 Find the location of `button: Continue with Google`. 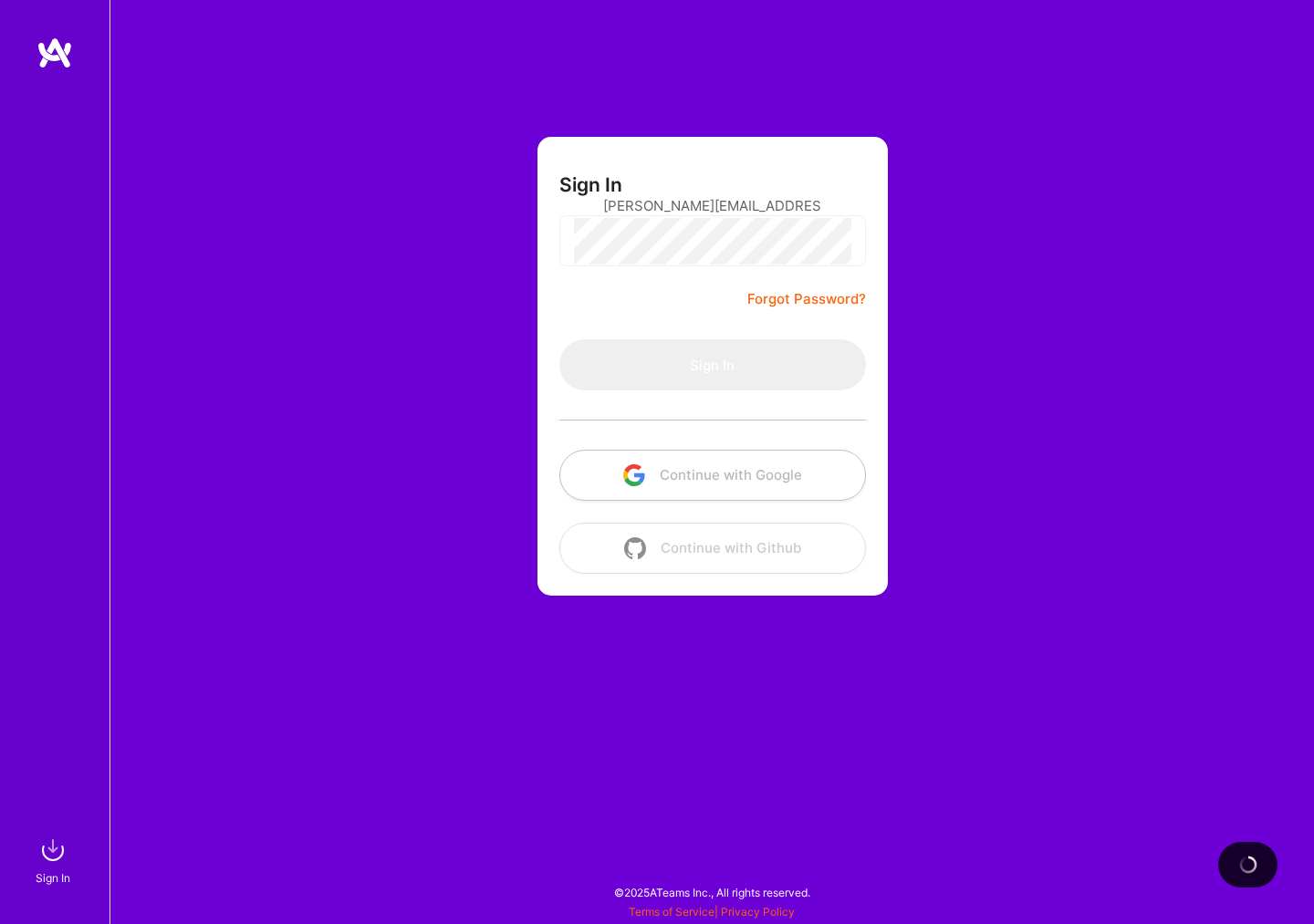

button: Continue with Google is located at coordinates (713, 475).